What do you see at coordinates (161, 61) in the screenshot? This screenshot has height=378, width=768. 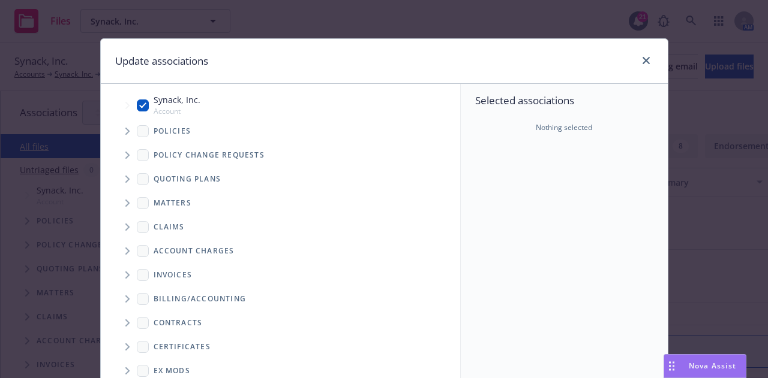 I see `h1: Update associations` at bounding box center [161, 61].